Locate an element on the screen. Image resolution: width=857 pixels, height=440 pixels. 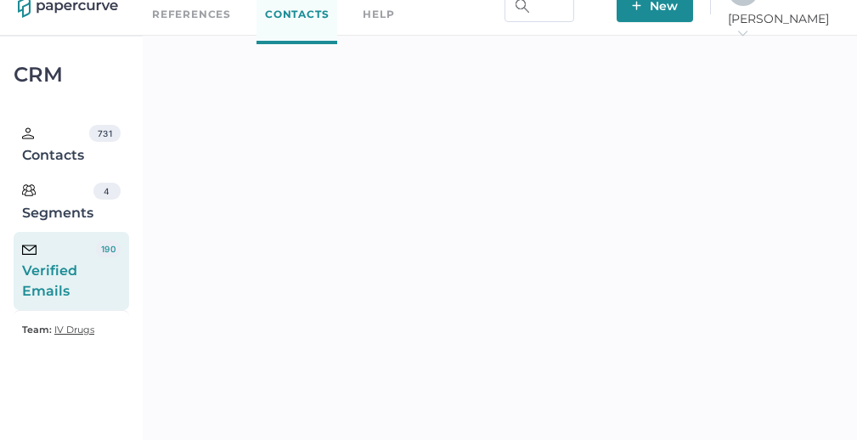
a: Team: IV Drugs is located at coordinates (58, 329).